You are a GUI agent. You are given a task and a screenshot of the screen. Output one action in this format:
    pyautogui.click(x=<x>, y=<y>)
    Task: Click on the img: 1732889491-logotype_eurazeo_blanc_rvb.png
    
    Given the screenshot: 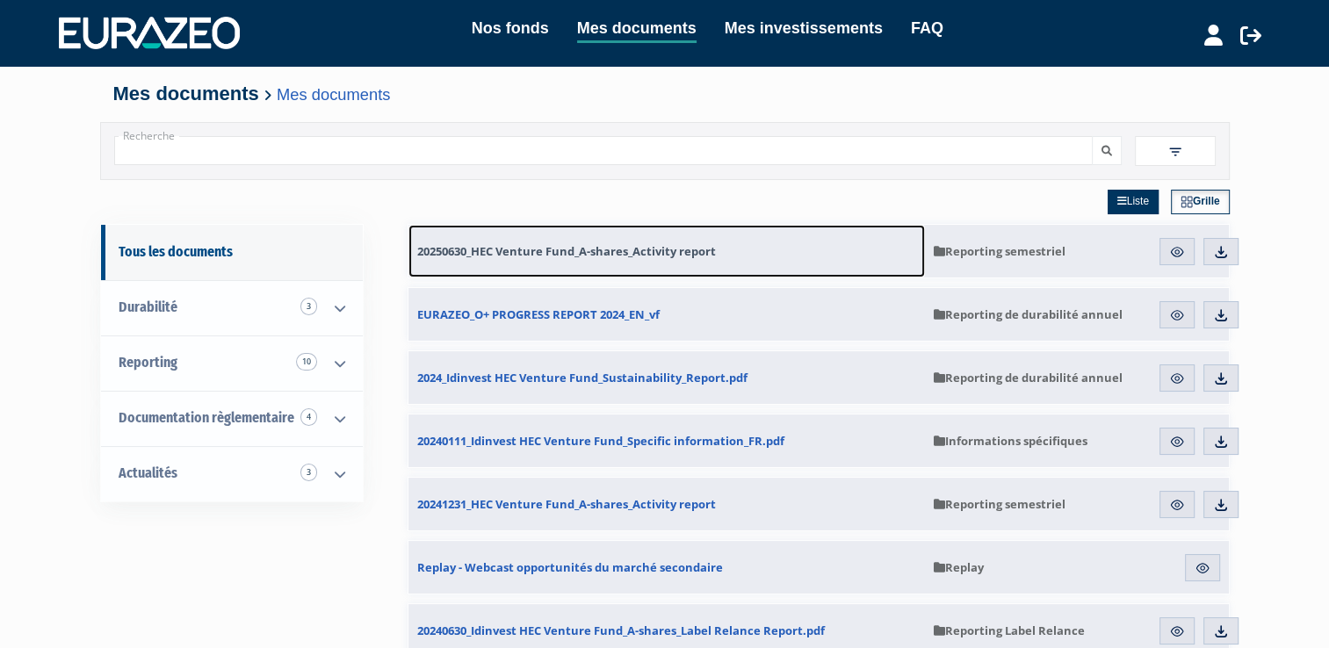 What is the action you would take?
    pyautogui.click(x=149, y=33)
    